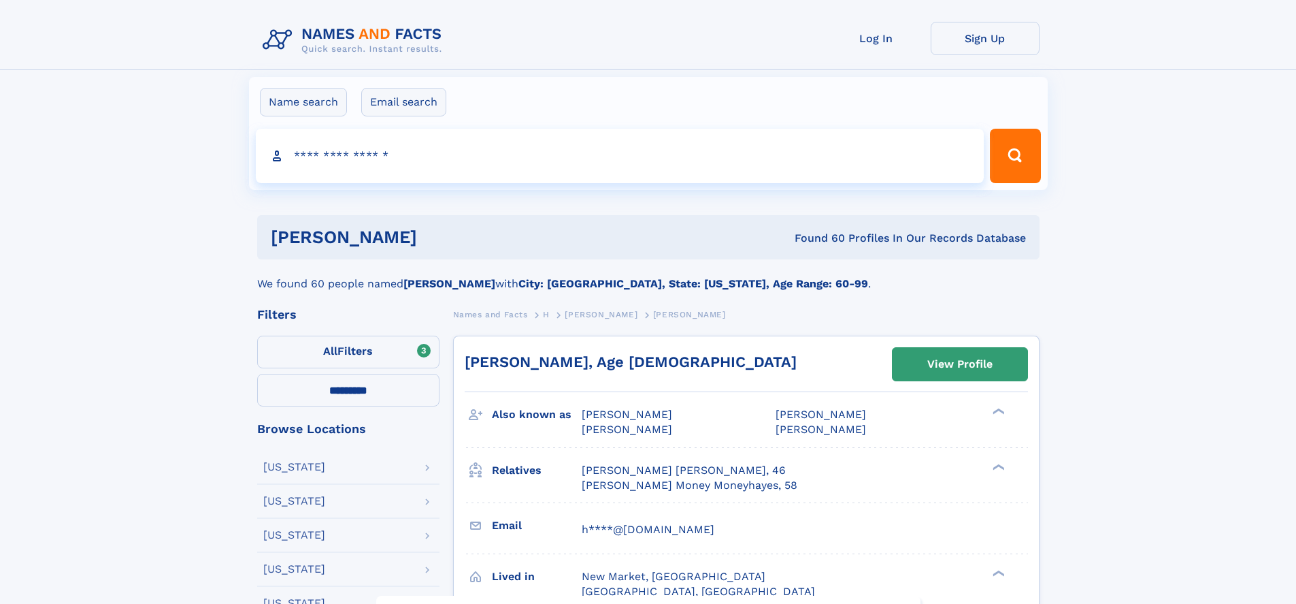  Describe the element at coordinates (491, 314) in the screenshot. I see `a: Names and Facts` at that location.